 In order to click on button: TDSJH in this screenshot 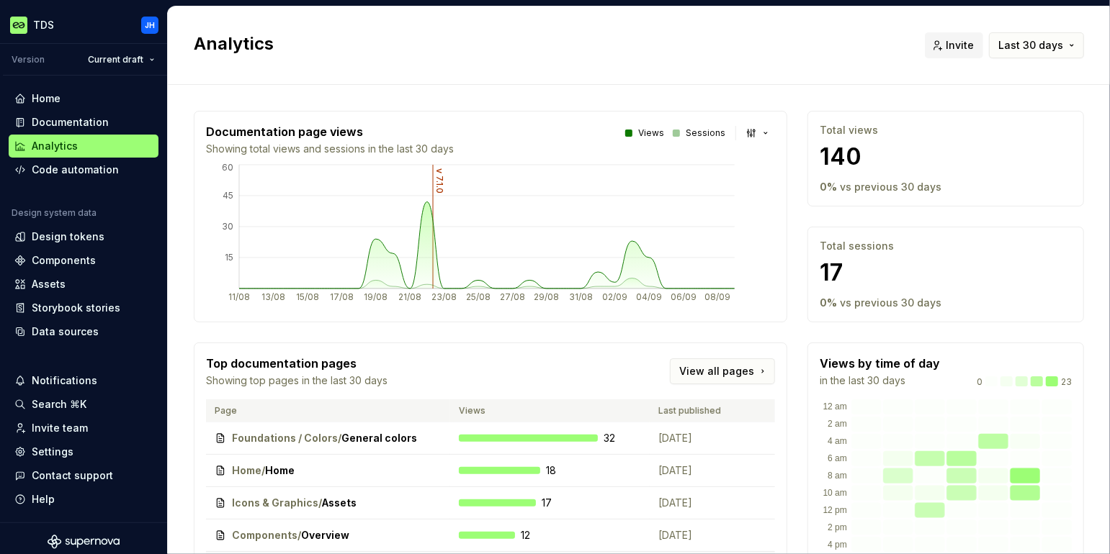, I will do `click(84, 24)`.